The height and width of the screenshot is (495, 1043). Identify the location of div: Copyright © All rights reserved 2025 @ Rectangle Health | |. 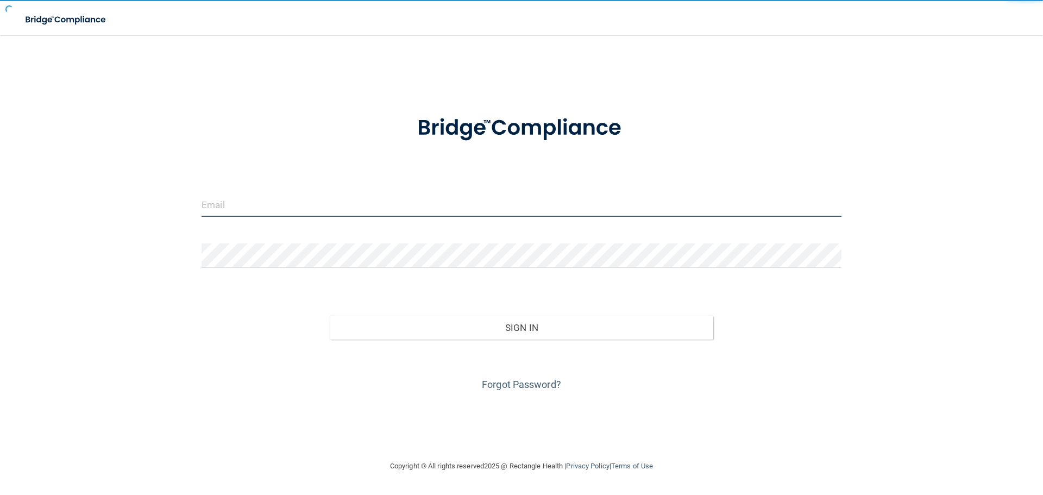
(521, 466).